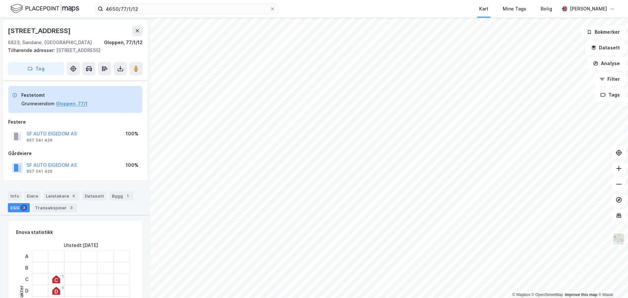 The image size is (628, 298). I want to click on button: Tag, so click(36, 69).